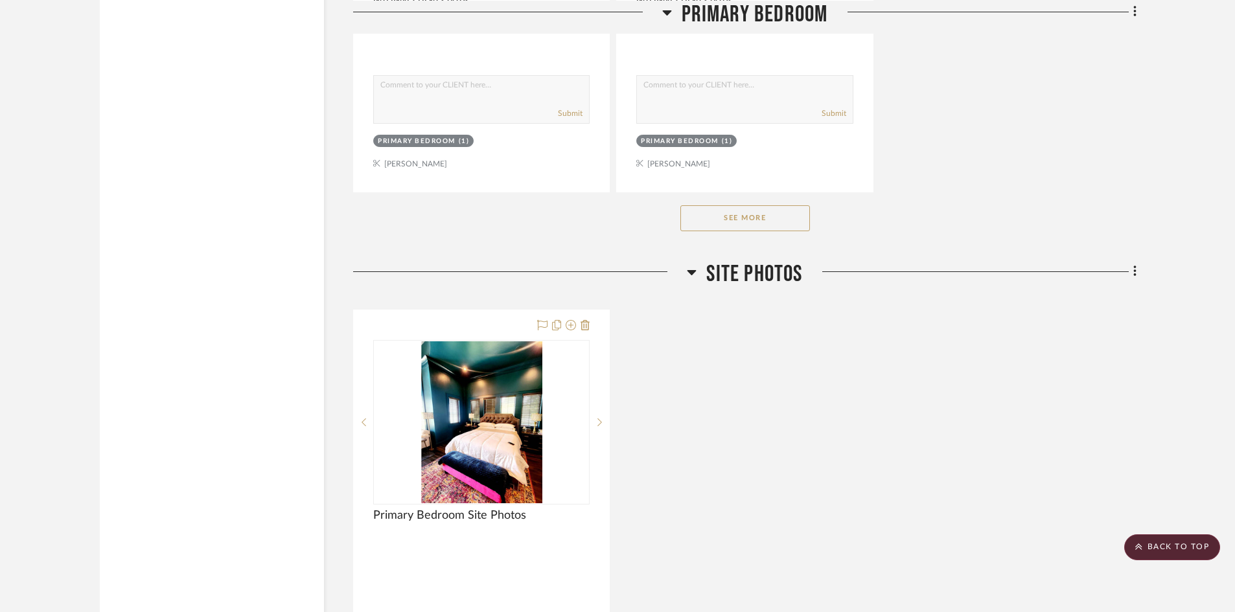 The height and width of the screenshot is (612, 1235). What do you see at coordinates (1172, 548) in the screenshot?
I see `scroll-to-top-button: BACK TO TOP` at bounding box center [1172, 548].